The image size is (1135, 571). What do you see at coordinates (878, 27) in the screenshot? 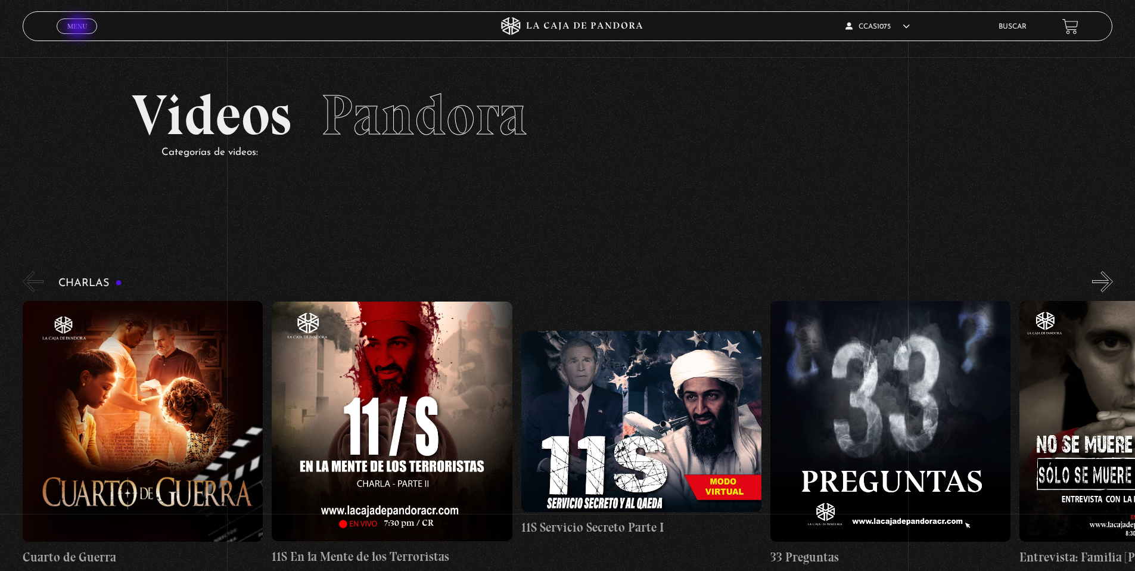
I see `span: ccas1075` at bounding box center [878, 27].